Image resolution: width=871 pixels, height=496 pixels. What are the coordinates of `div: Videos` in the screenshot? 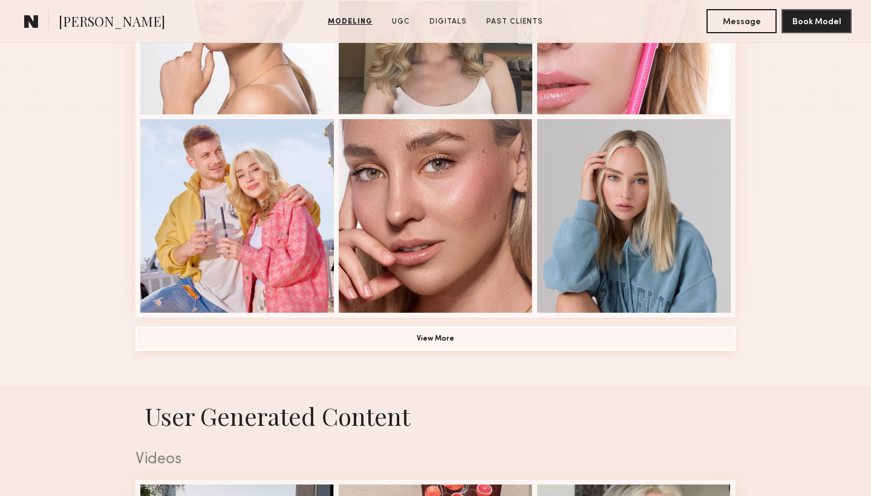 It's located at (435, 459).